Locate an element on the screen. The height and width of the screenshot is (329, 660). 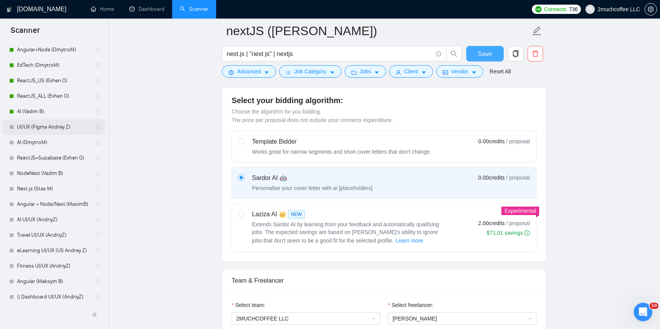
label: Select team: is located at coordinates (248, 305).